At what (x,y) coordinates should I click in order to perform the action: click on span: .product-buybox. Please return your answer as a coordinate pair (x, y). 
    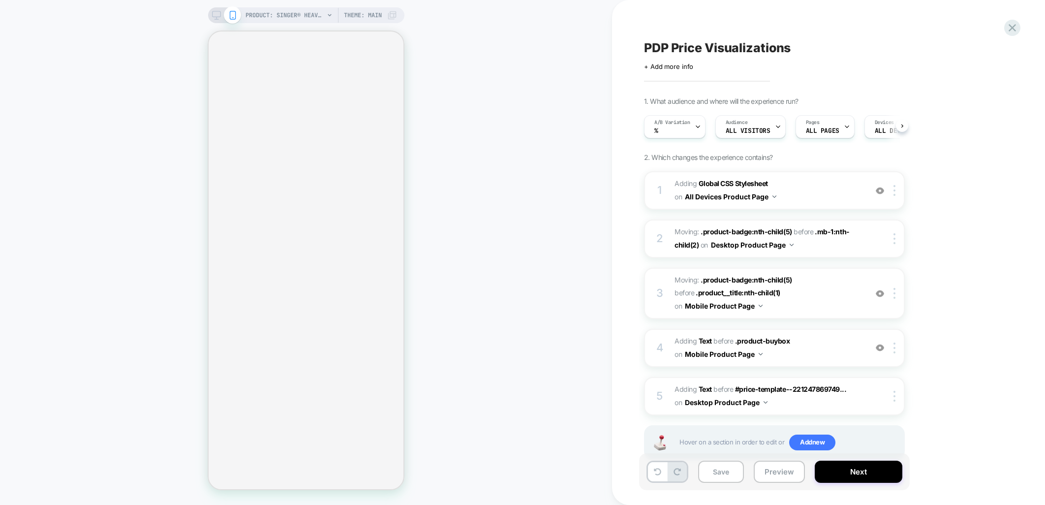
    Looking at the image, I should click on (763, 341).